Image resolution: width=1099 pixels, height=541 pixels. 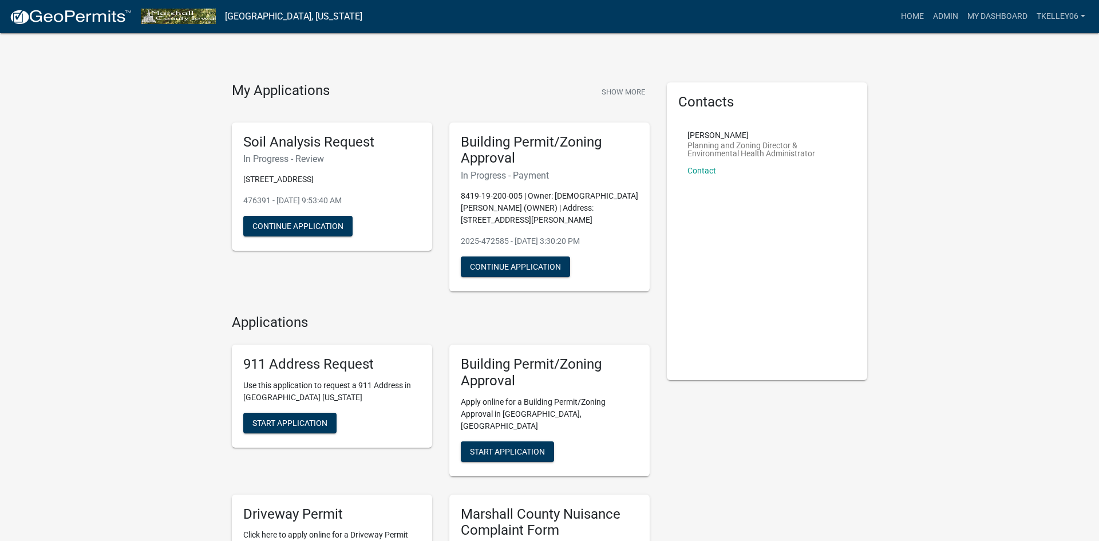 What do you see at coordinates (702, 171) in the screenshot?
I see `a: Contact` at bounding box center [702, 171].